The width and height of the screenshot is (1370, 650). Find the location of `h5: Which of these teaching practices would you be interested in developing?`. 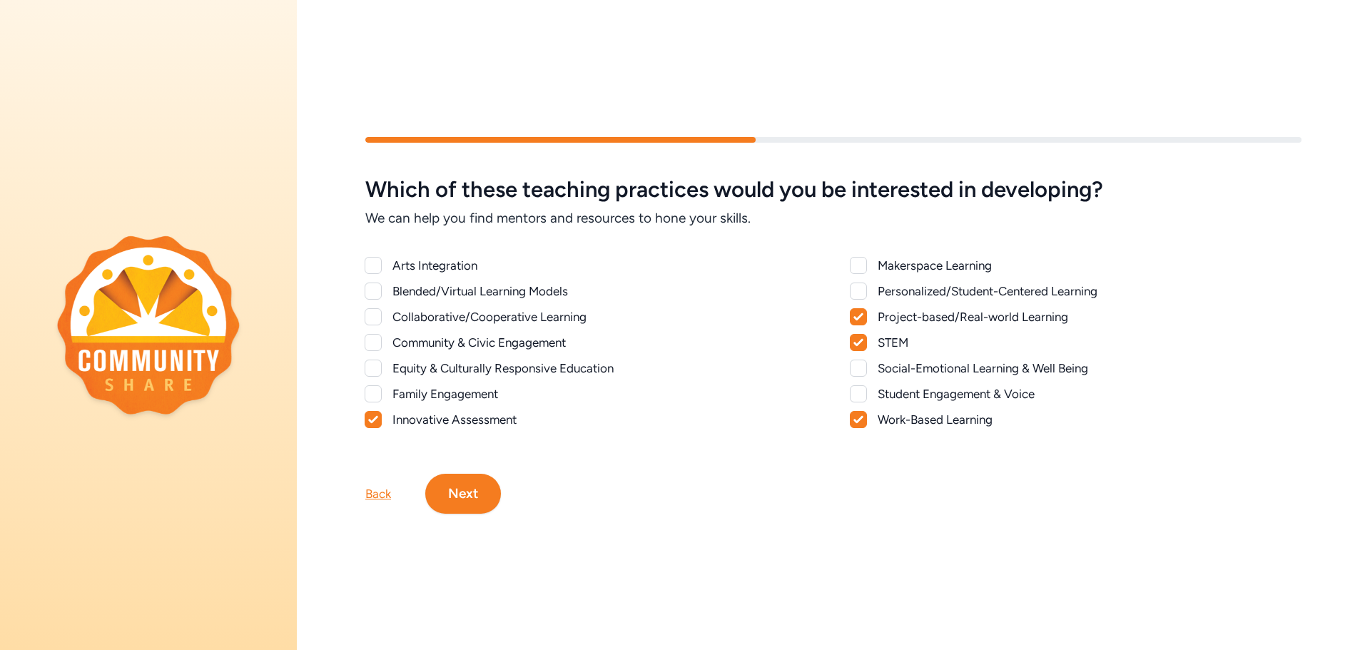

h5: Which of these teaching practices would you be interested in developing? is located at coordinates (834, 190).